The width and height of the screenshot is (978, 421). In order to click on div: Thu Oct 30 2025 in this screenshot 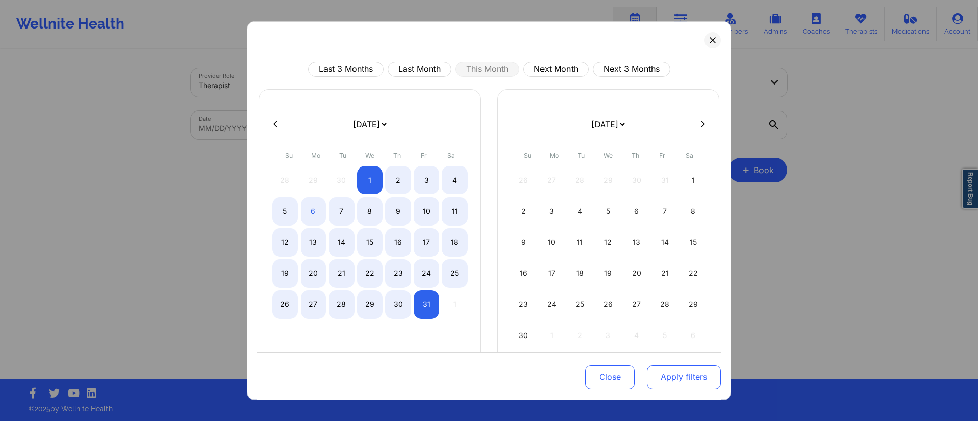, I will do `click(398, 304)`.